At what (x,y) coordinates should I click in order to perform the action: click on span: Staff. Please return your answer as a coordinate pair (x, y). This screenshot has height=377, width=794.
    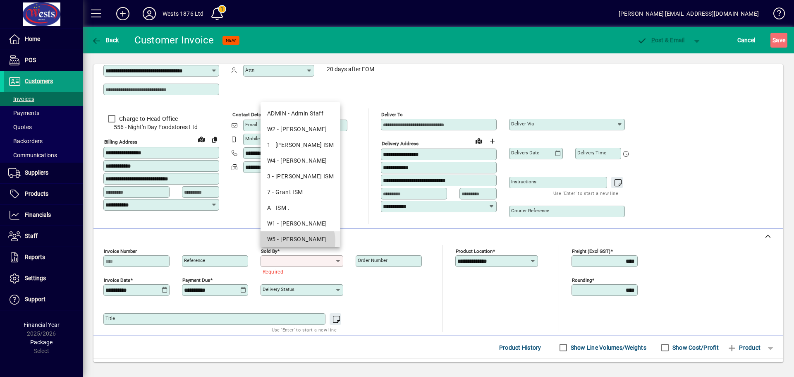
    Looking at the image, I should click on (31, 236).